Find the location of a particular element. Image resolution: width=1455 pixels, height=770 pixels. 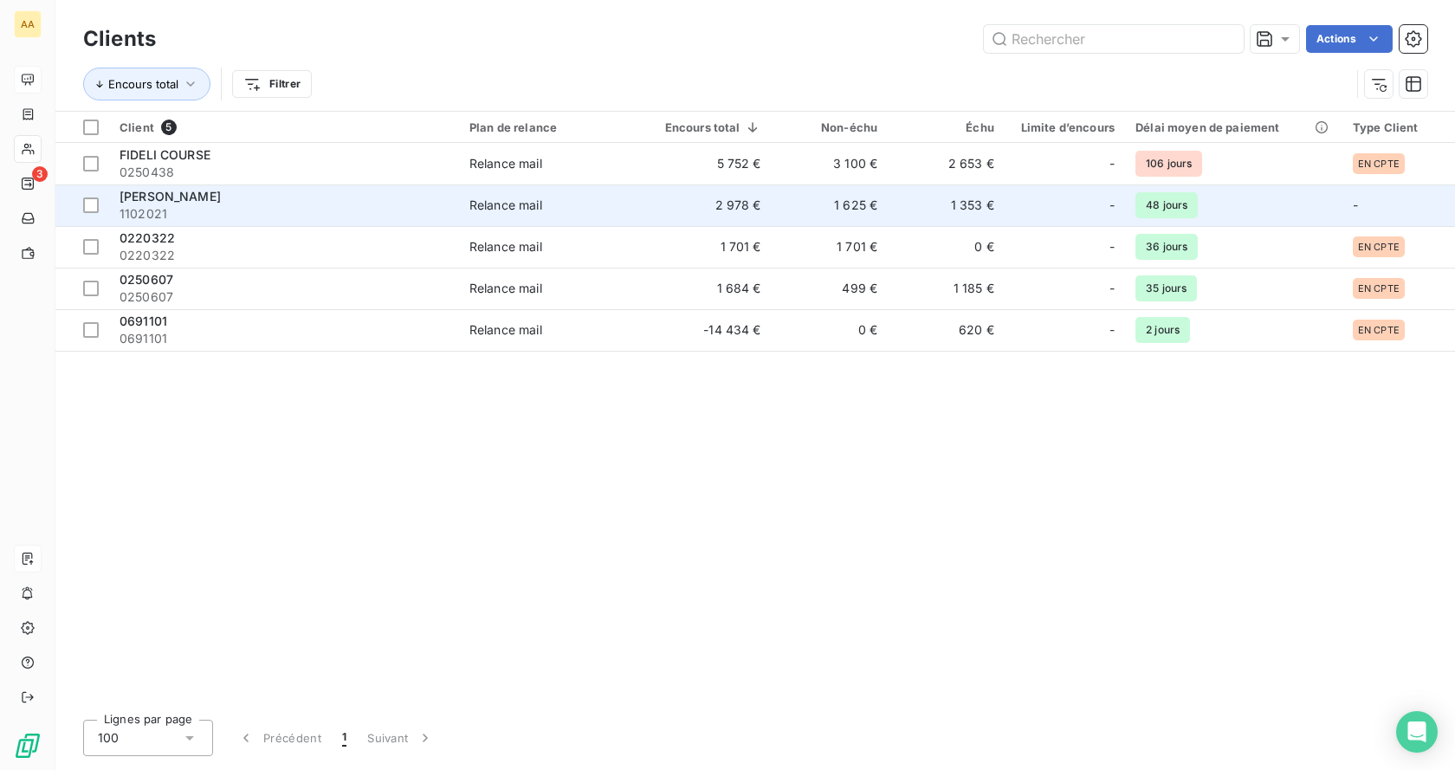

td: 3 100 € is located at coordinates (830, 164).